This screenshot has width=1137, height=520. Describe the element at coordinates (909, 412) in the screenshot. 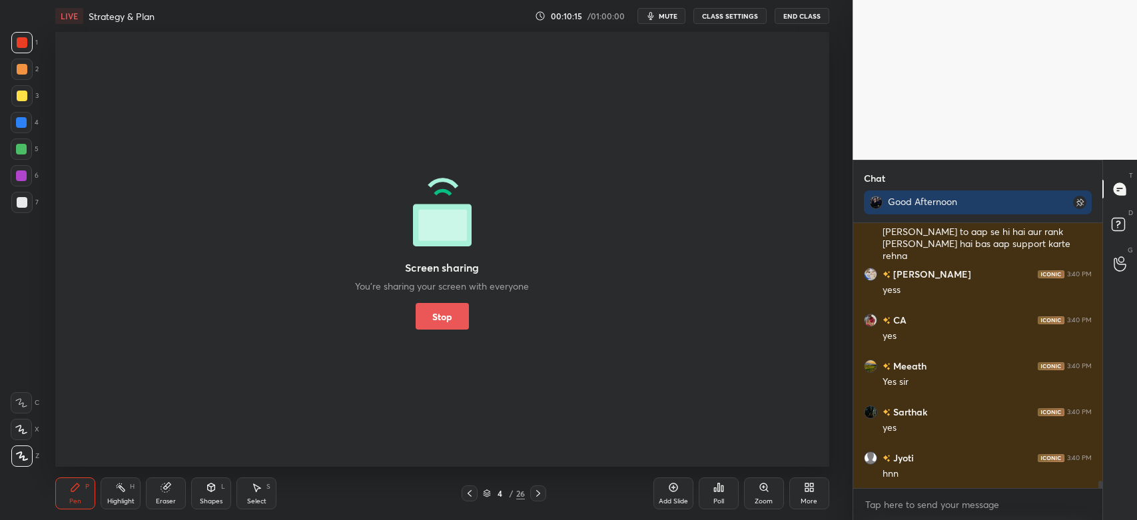

I see `h6: Sarthak` at that location.